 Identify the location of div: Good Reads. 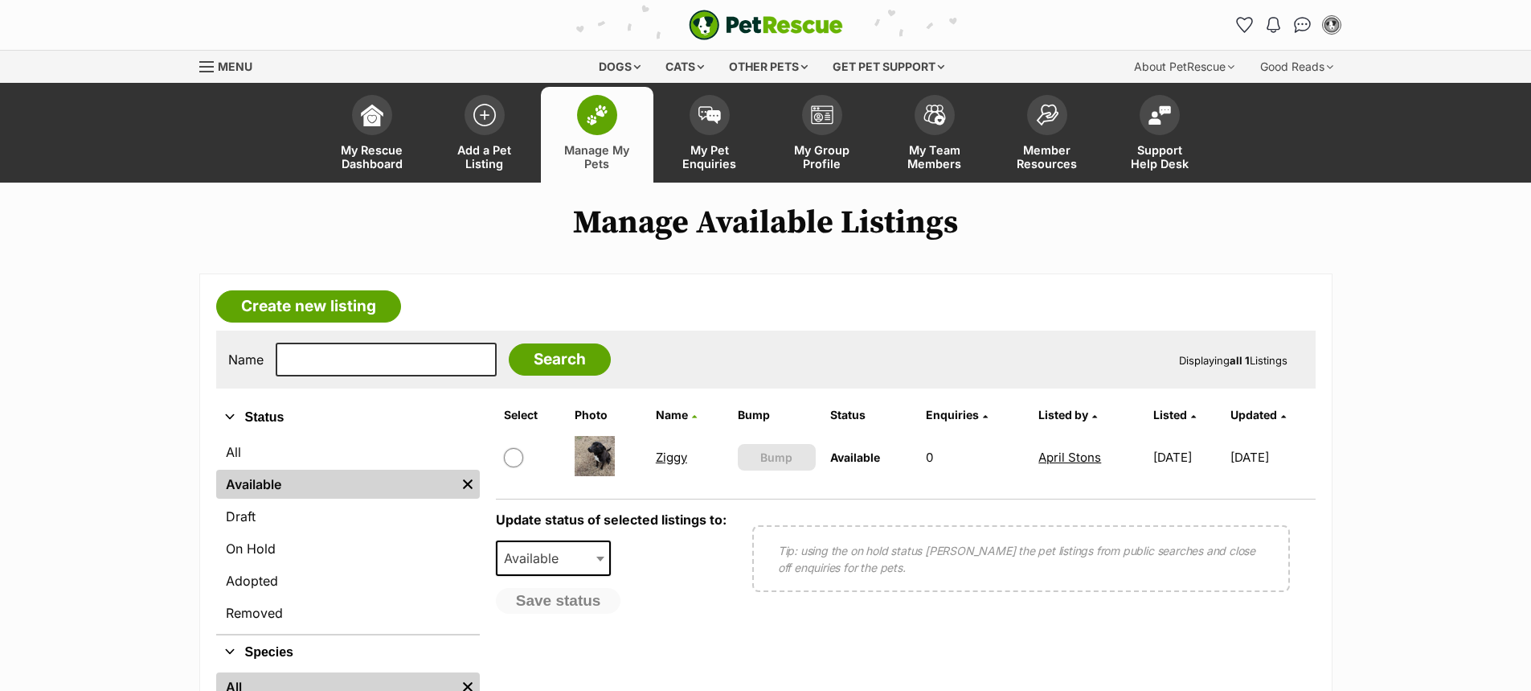
(1297, 67).